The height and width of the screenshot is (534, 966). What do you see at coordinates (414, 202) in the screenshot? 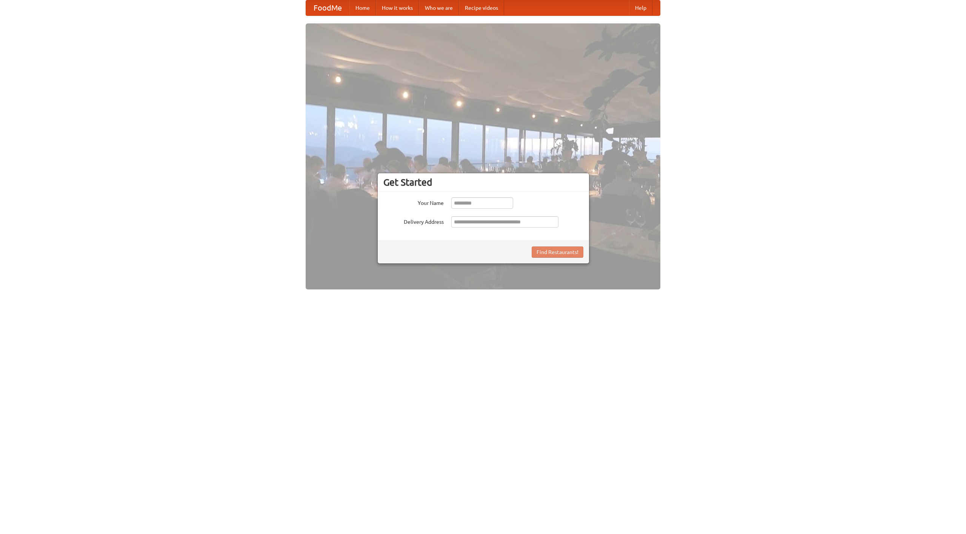
I see `label: Your Name` at bounding box center [414, 202].